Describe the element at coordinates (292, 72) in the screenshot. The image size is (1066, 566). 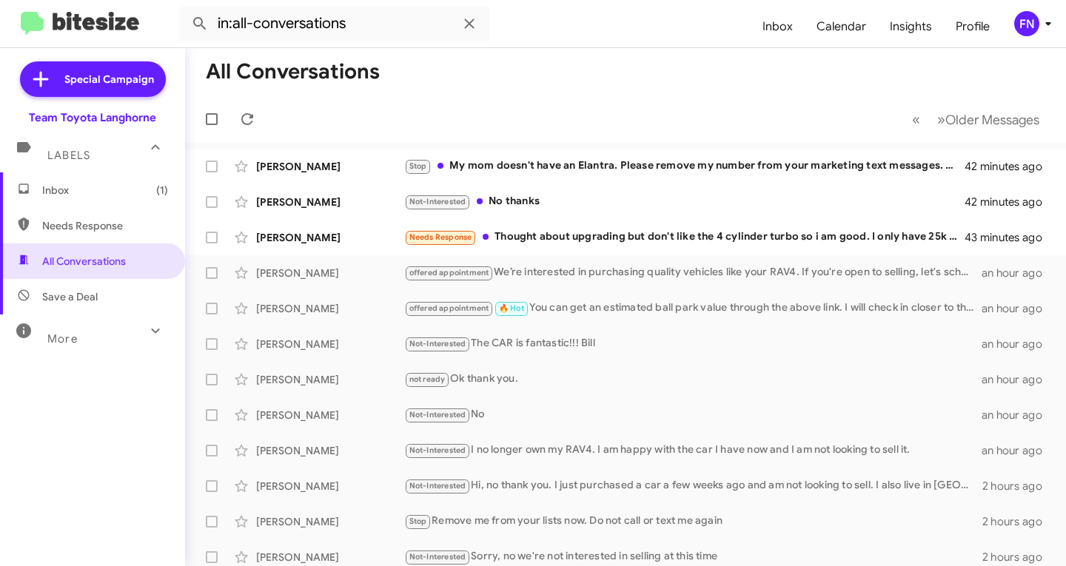
I see `h1: All Conversations` at that location.